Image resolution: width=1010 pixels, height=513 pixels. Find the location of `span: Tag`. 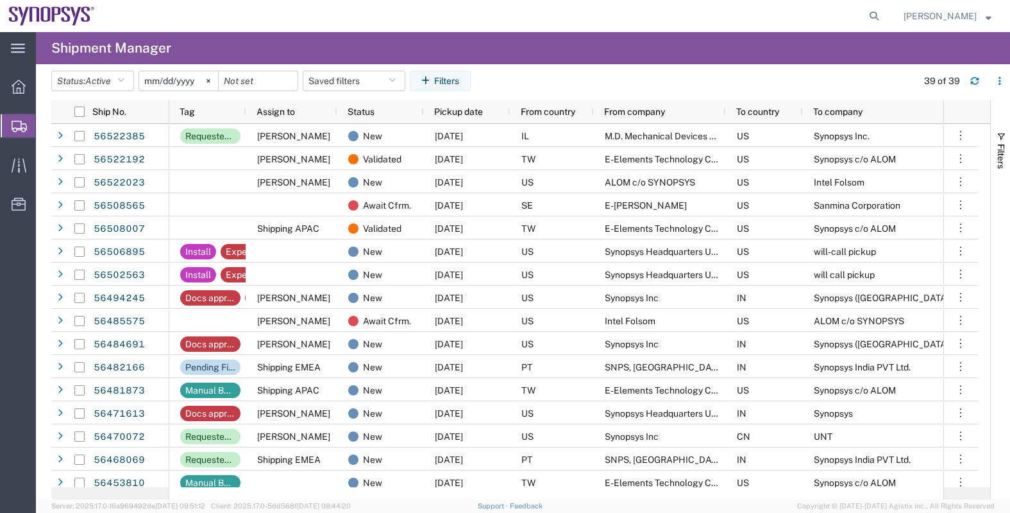

span: Tag is located at coordinates (187, 112).